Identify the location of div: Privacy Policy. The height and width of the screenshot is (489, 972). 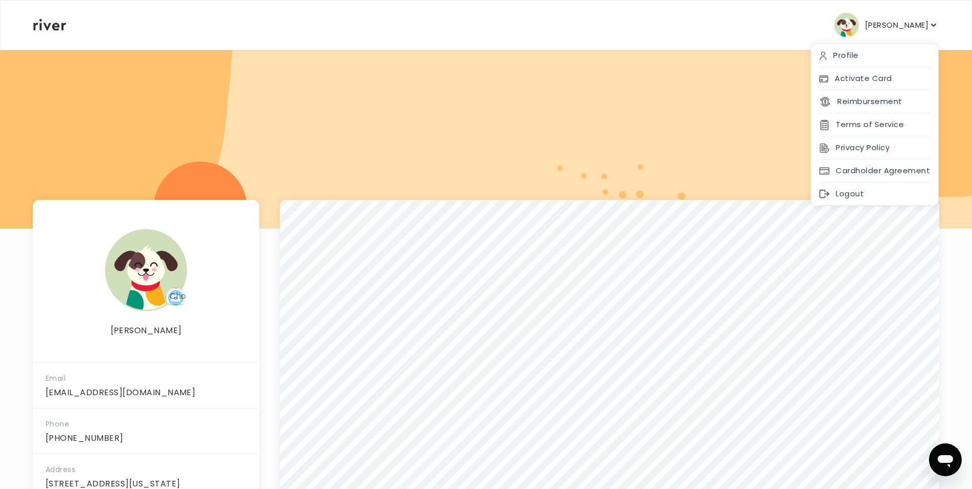
(875, 148).